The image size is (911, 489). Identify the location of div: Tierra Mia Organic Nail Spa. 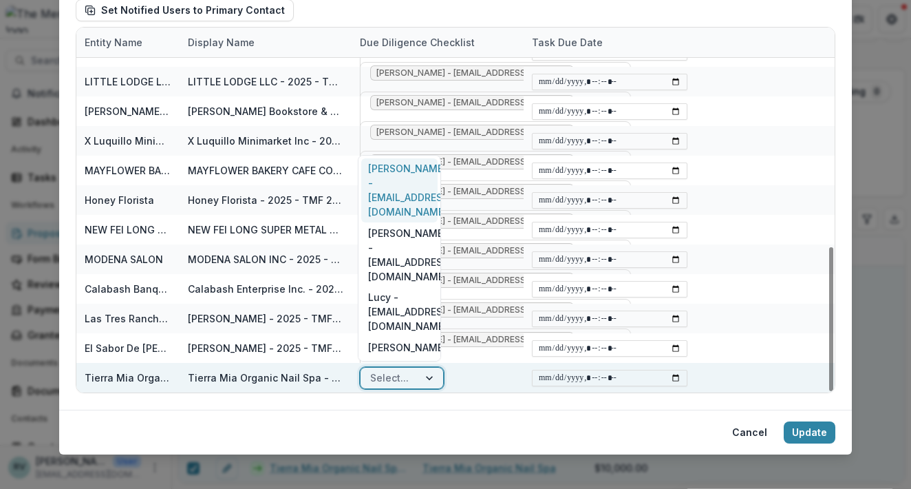
(128, 377).